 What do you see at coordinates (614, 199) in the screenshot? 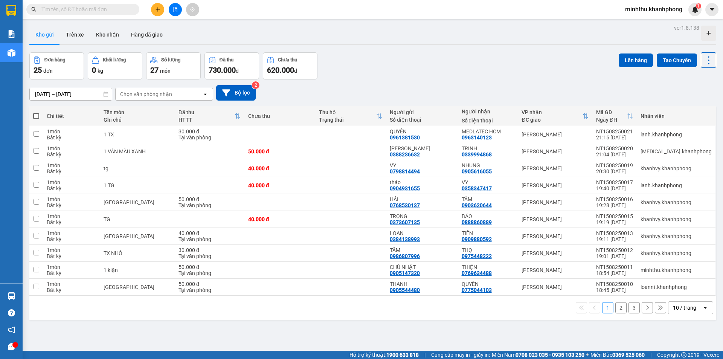
I see `div: NT1508250016` at bounding box center [614, 199].